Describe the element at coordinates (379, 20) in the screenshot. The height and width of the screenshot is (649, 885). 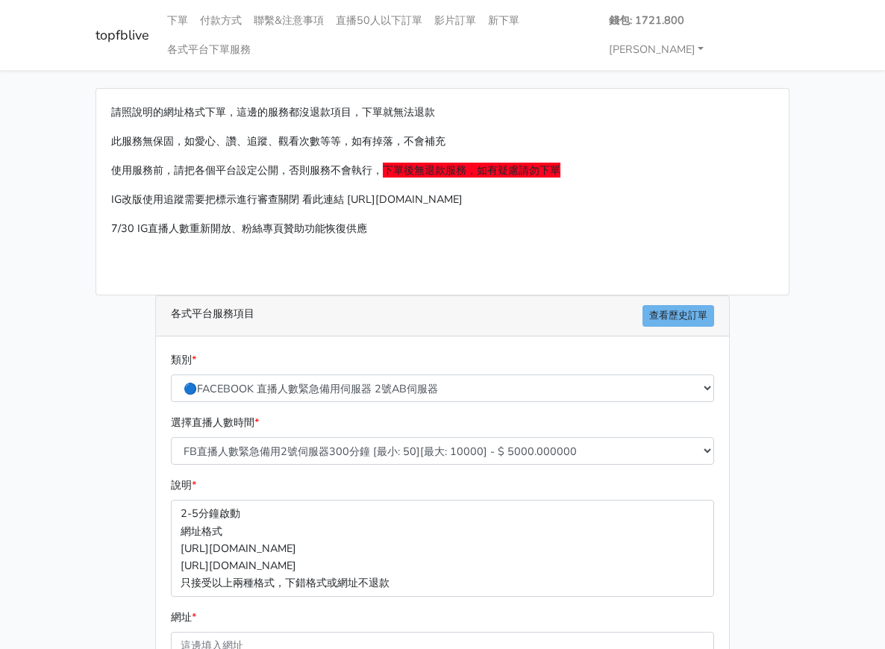
I see `a: 直播50人以下訂單` at that location.